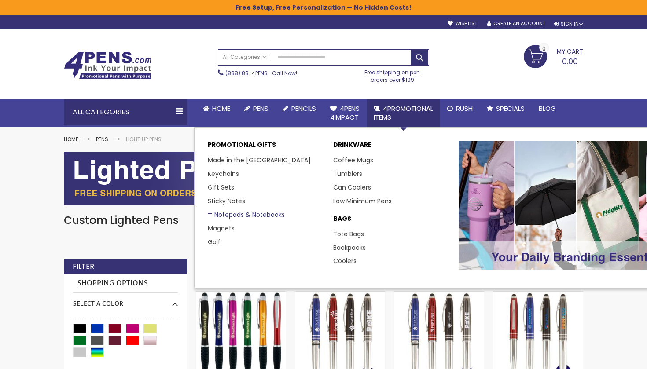 The image size is (647, 369). What do you see at coordinates (462, 23) in the screenshot?
I see `a: Wishlist` at bounding box center [462, 23].